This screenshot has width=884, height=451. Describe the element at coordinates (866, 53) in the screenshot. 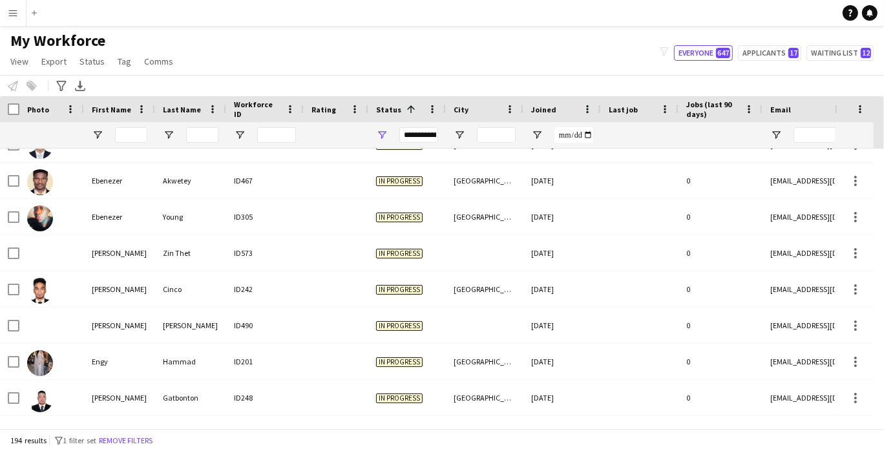

I see `span: 12` at that location.